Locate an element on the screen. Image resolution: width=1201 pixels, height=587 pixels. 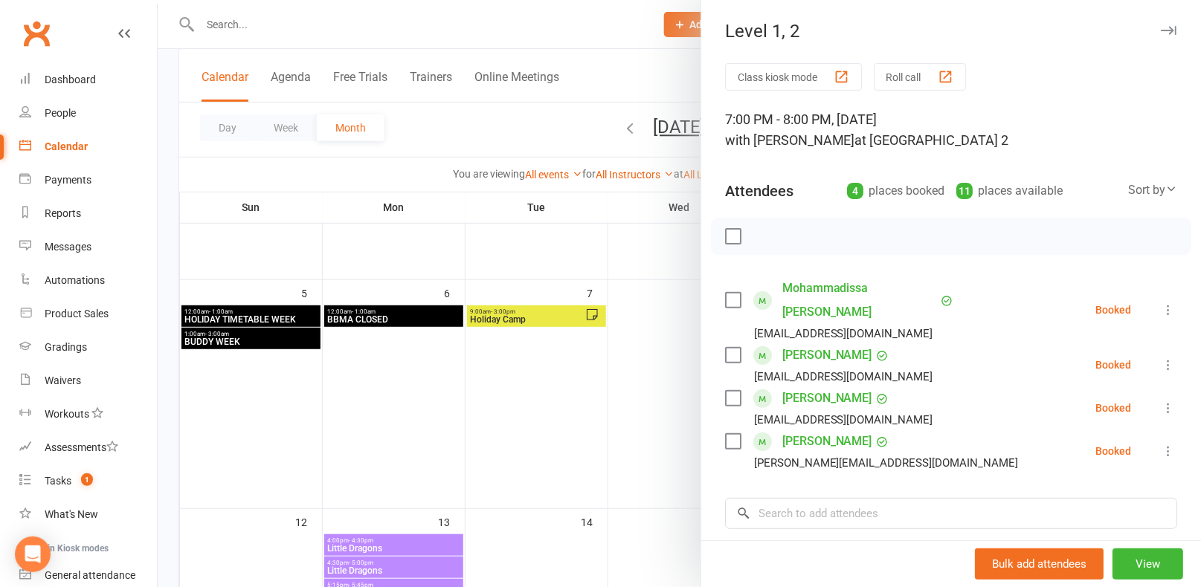
a: Reports is located at coordinates (88, 213).